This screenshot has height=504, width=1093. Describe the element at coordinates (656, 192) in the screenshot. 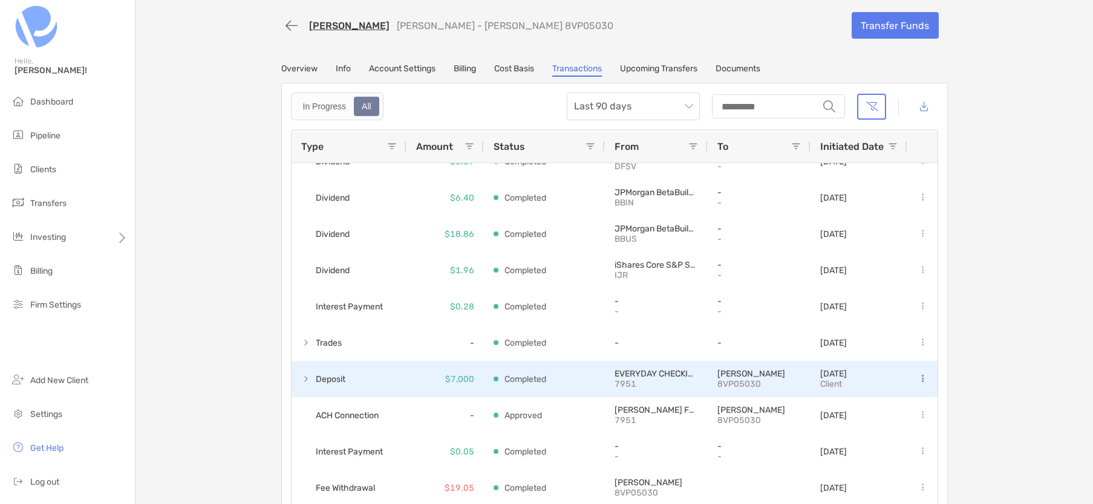

I see `p: JPMorgan BetaBuilders International Equity ETF` at that location.